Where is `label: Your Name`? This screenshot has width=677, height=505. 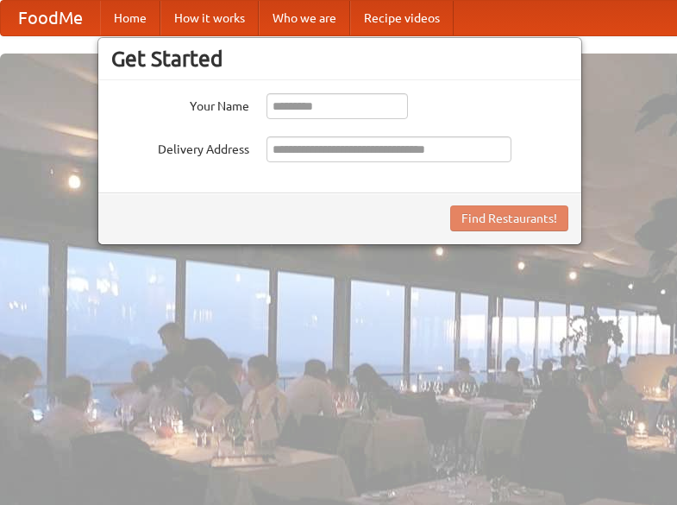 label: Your Name is located at coordinates (180, 104).